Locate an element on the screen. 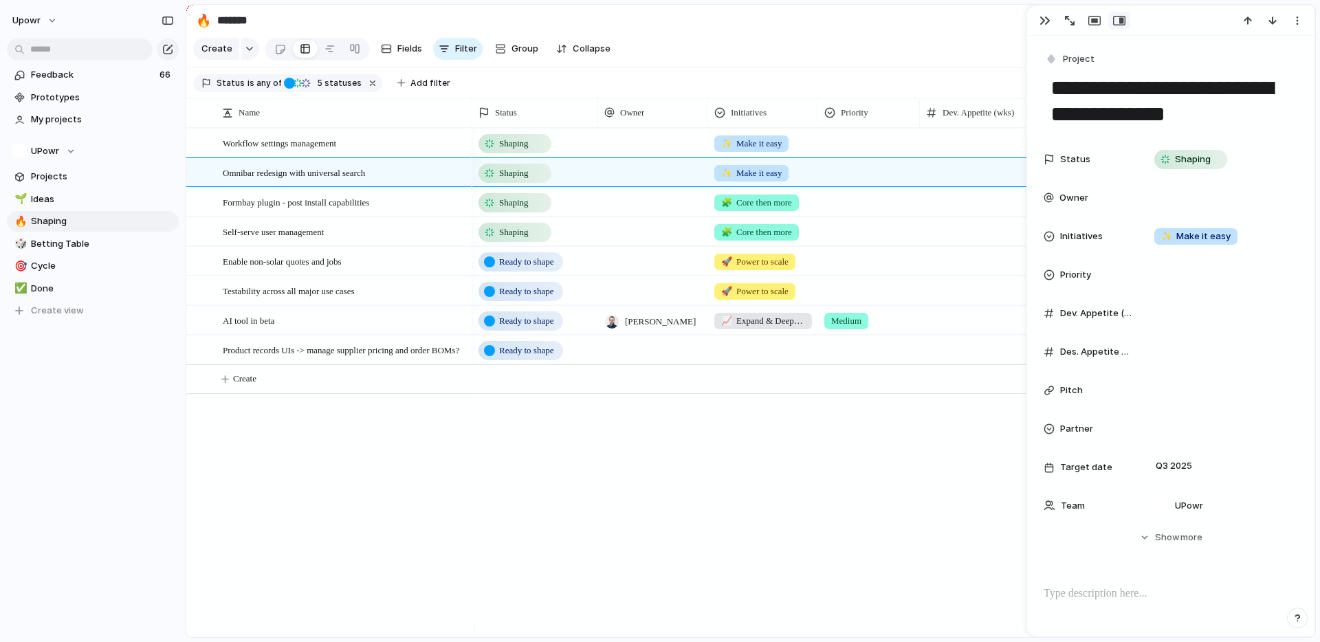 This screenshot has width=1320, height=642. span: Create is located at coordinates (245, 379).